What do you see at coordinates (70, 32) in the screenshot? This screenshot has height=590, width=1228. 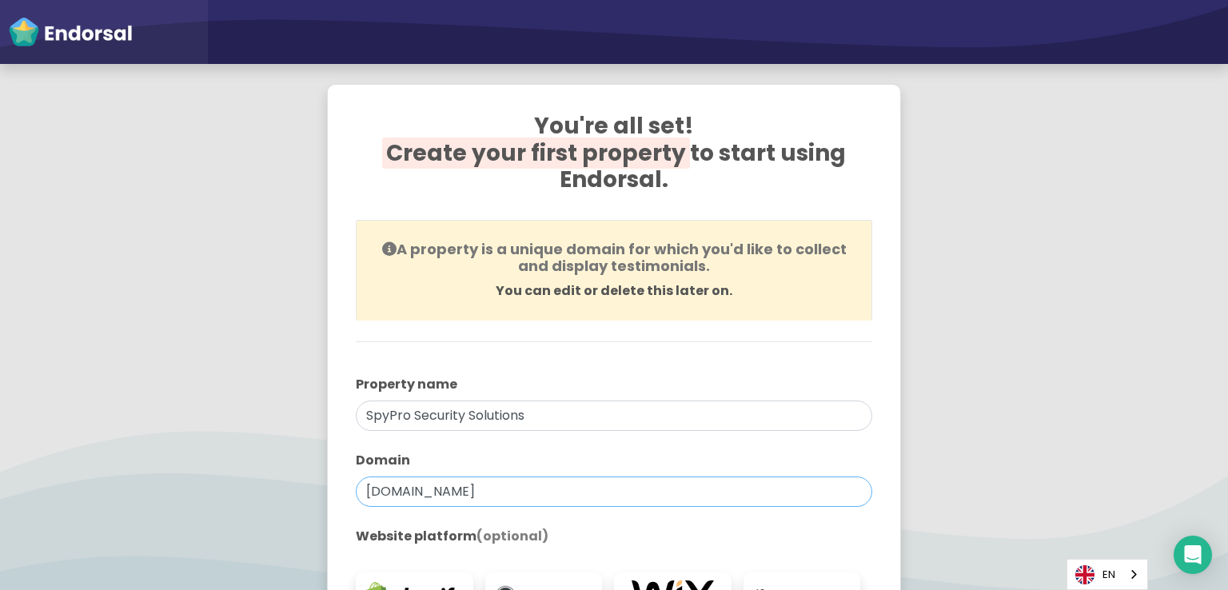 I see `img: endorsal-logo-white@2x.png` at bounding box center [70, 32].